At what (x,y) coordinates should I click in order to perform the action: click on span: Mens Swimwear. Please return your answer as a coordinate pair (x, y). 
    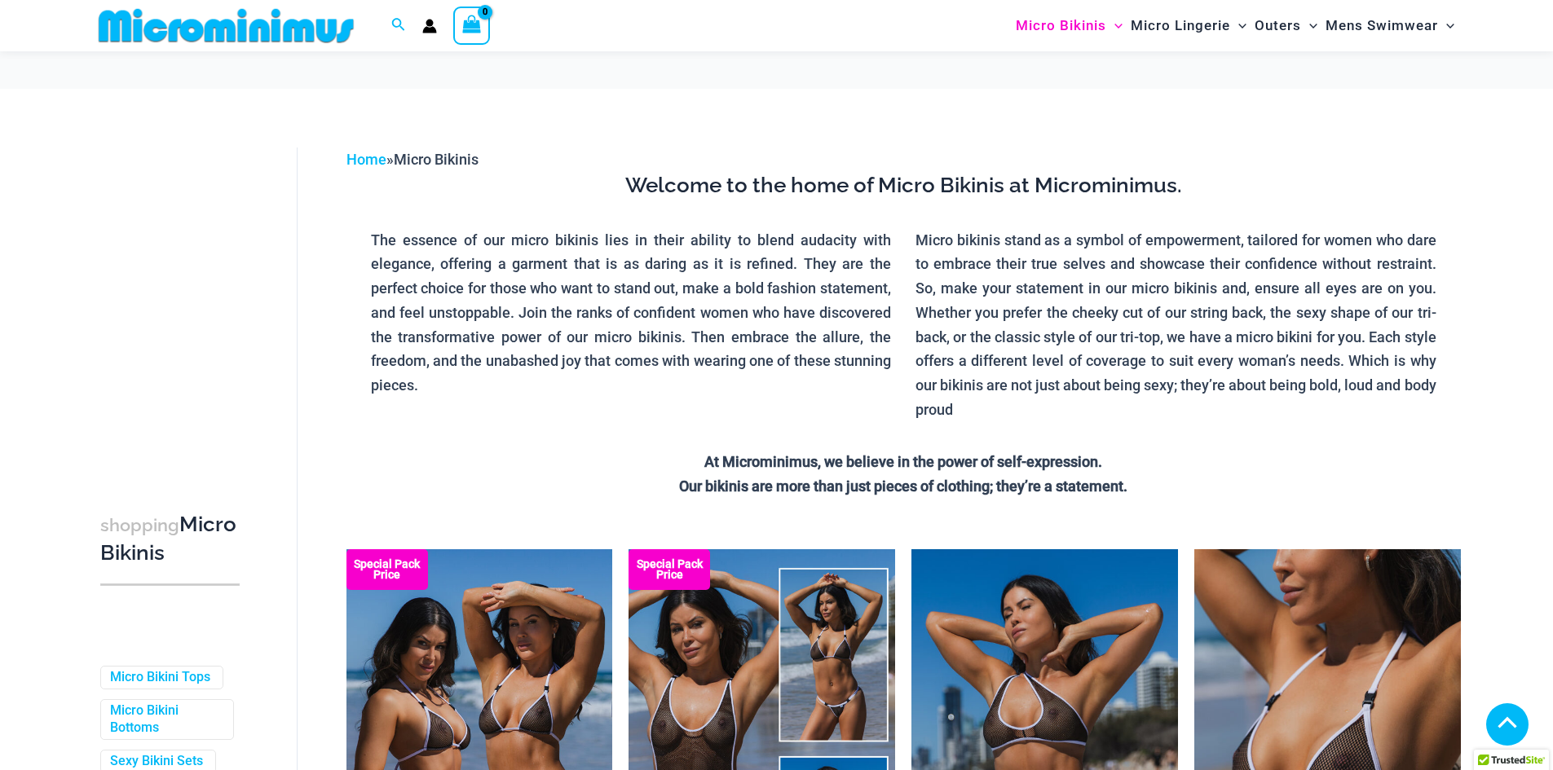
    Looking at the image, I should click on (1382, 25).